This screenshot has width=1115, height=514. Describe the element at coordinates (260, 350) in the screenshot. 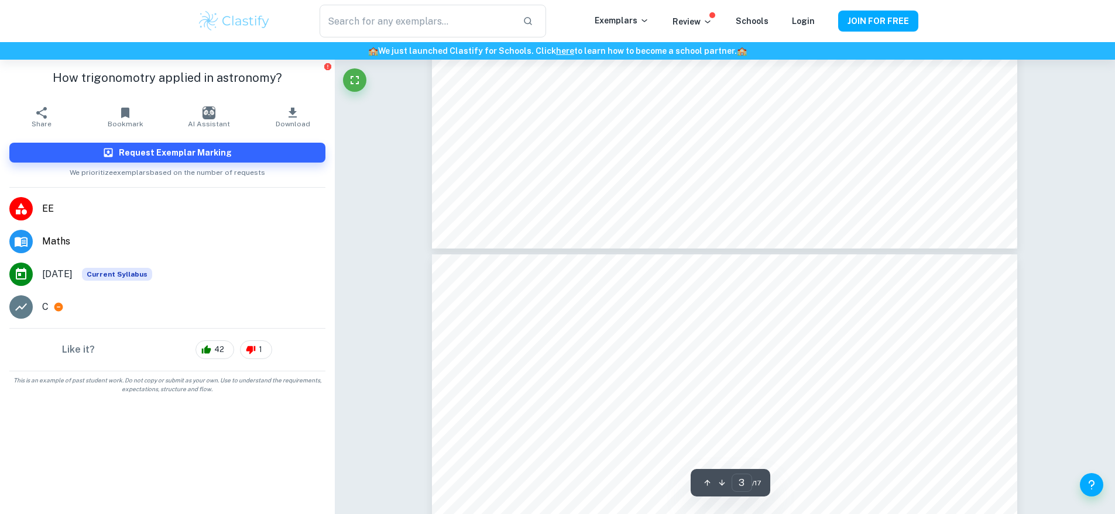

I see `span: 1` at that location.